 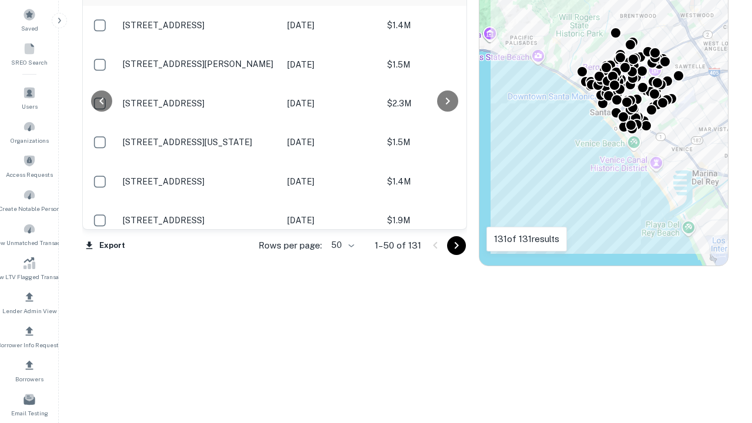 What do you see at coordinates (341, 245) in the screenshot?
I see `div: 50` at bounding box center [341, 245].